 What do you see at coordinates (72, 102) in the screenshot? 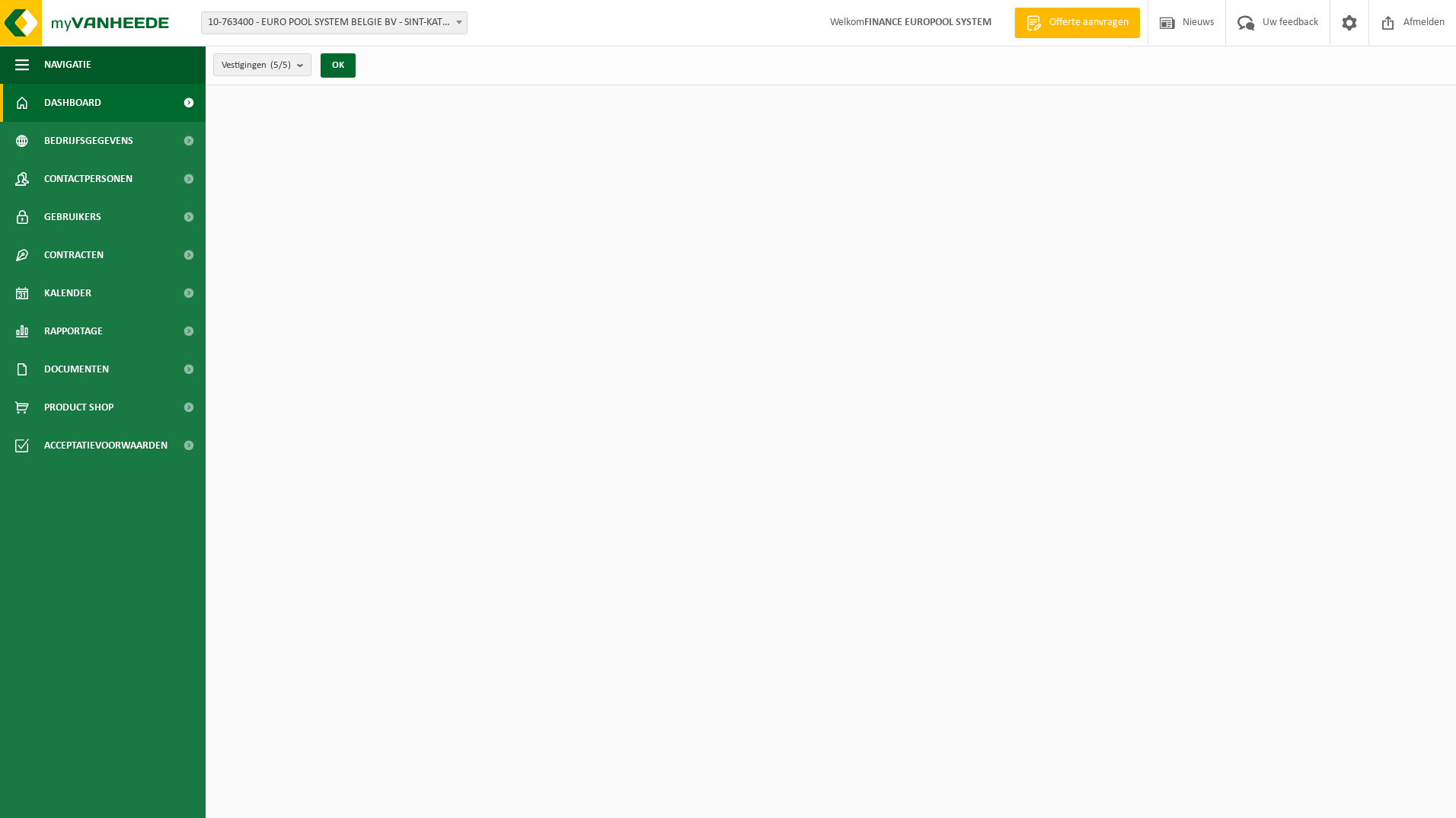
I see `span: Dashboard` at bounding box center [72, 102].